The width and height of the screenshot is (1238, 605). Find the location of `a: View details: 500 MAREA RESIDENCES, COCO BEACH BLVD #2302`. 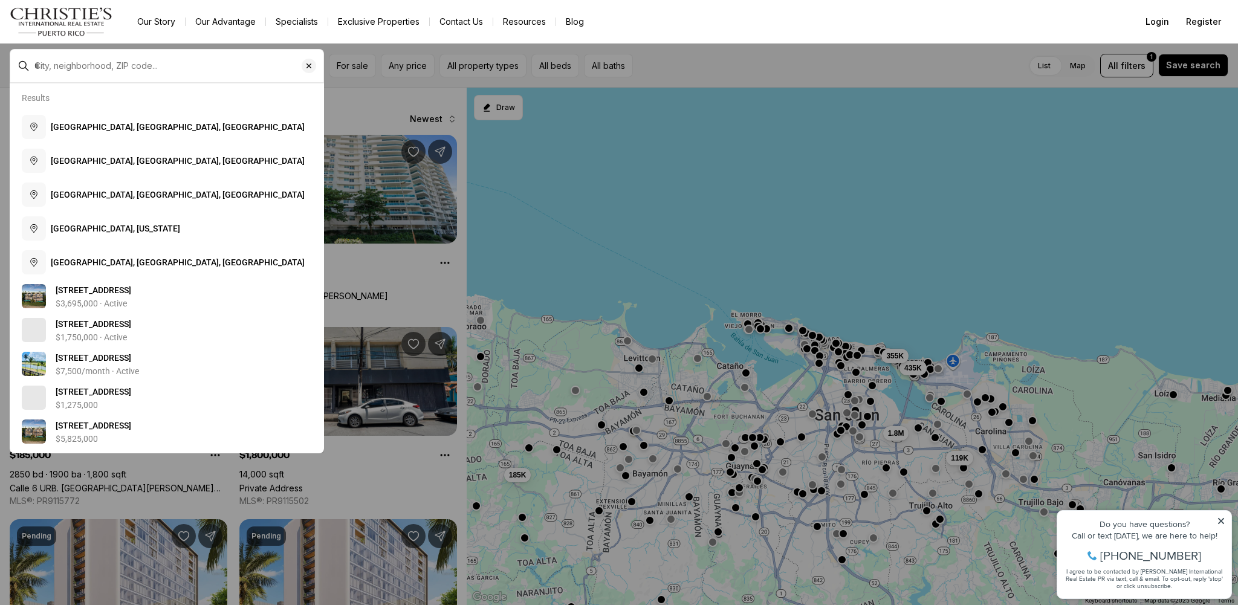

a: View details: 500 MAREA RESIDENCES, COCO BEACH BLVD #2302 is located at coordinates (167, 296).